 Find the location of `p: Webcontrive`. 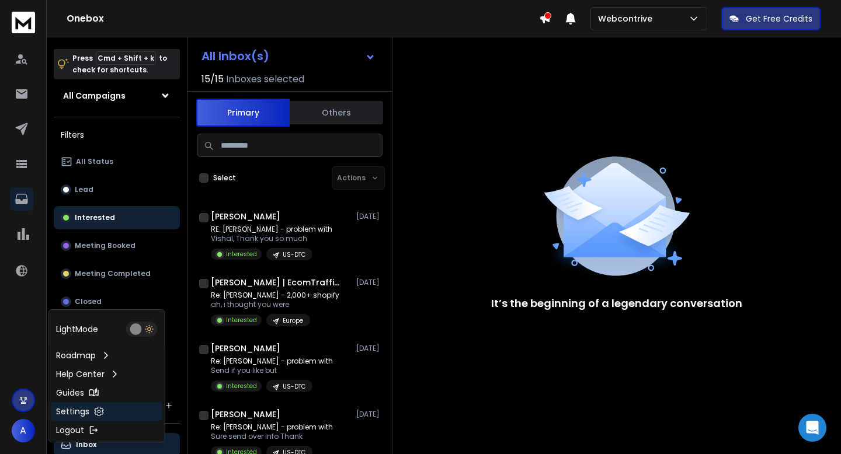

p: Webcontrive is located at coordinates (627, 19).